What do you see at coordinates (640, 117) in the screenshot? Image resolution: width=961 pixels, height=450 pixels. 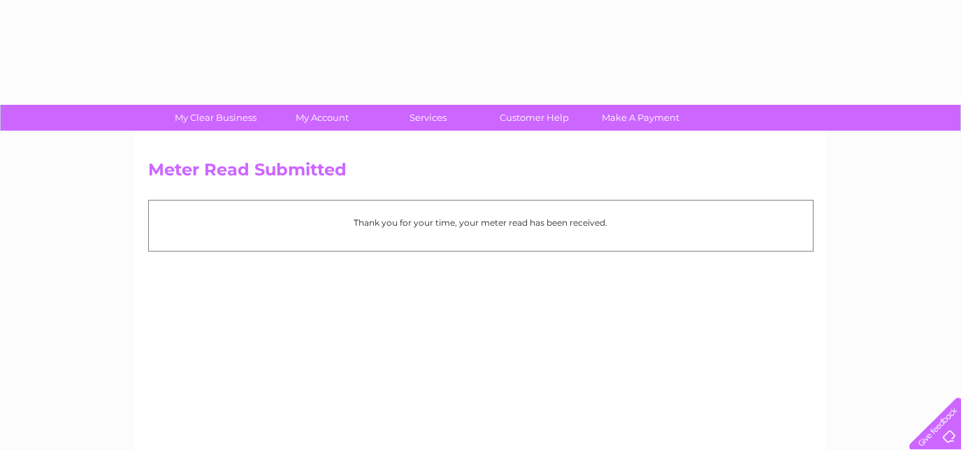 I see `a: Make A Payment` at bounding box center [640, 117].